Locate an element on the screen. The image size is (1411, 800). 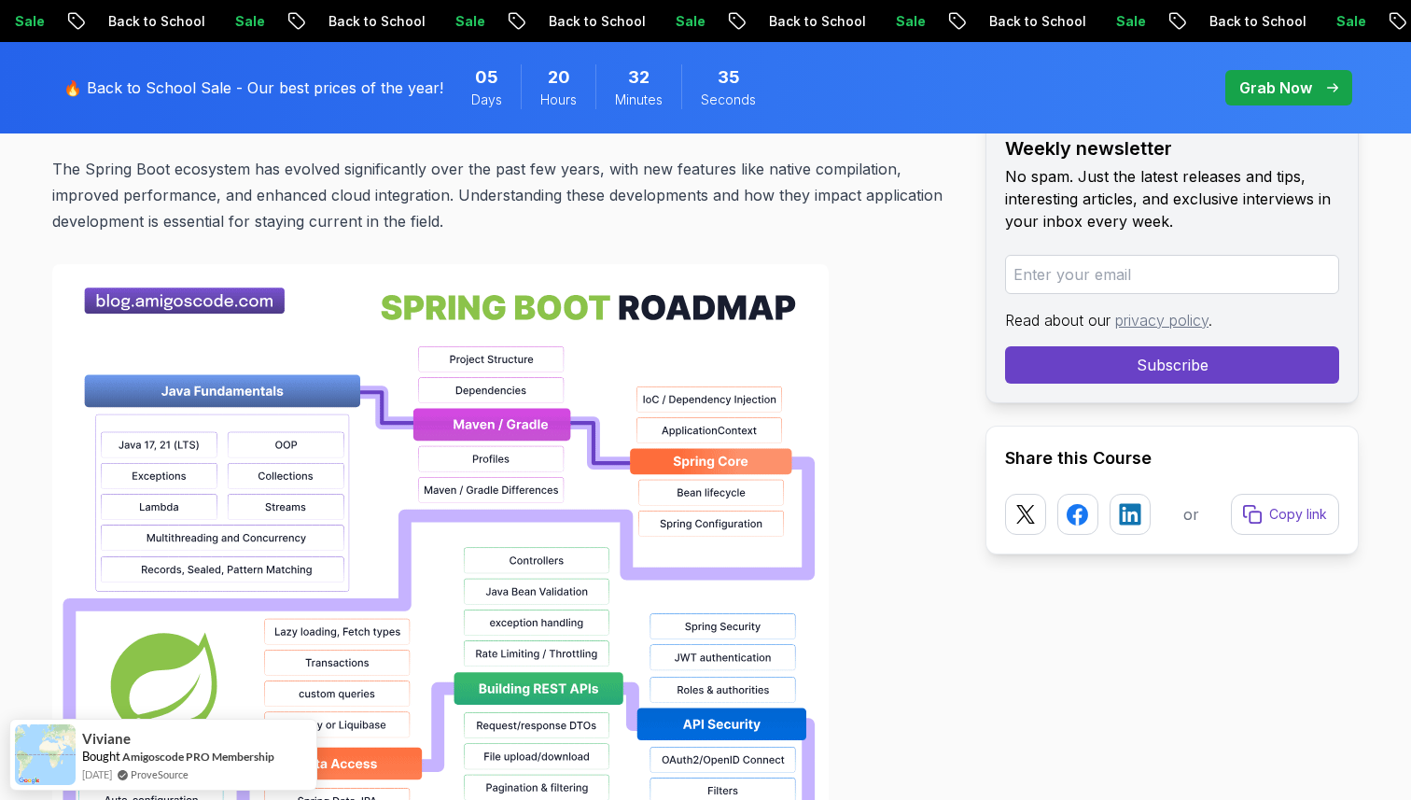
span: Bought is located at coordinates (101, 756).